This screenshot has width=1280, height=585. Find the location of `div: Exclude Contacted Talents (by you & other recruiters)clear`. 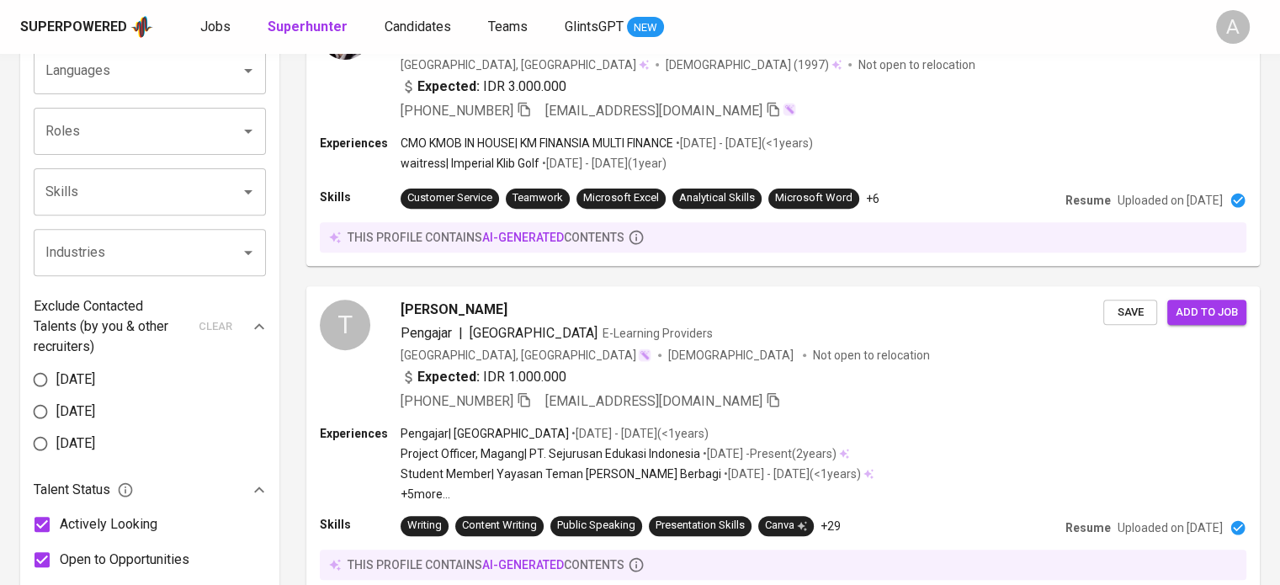

div: Exclude Contacted Talents (by you & other recruiters)clear is located at coordinates (150, 326).